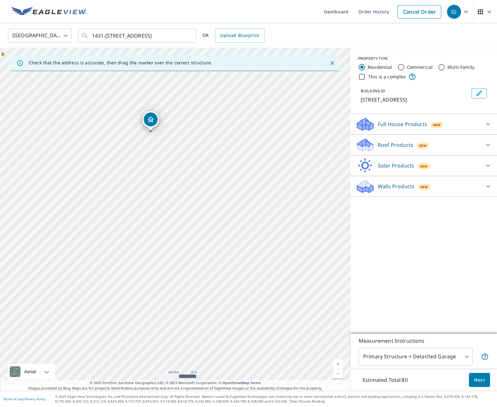 This screenshot has width=497, height=407. Describe the element at coordinates (239, 35) in the screenshot. I see `span: Upload Blueprint` at that location.